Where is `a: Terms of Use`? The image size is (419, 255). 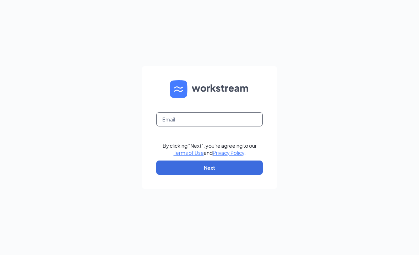
a: Terms of Use is located at coordinates (188, 153).